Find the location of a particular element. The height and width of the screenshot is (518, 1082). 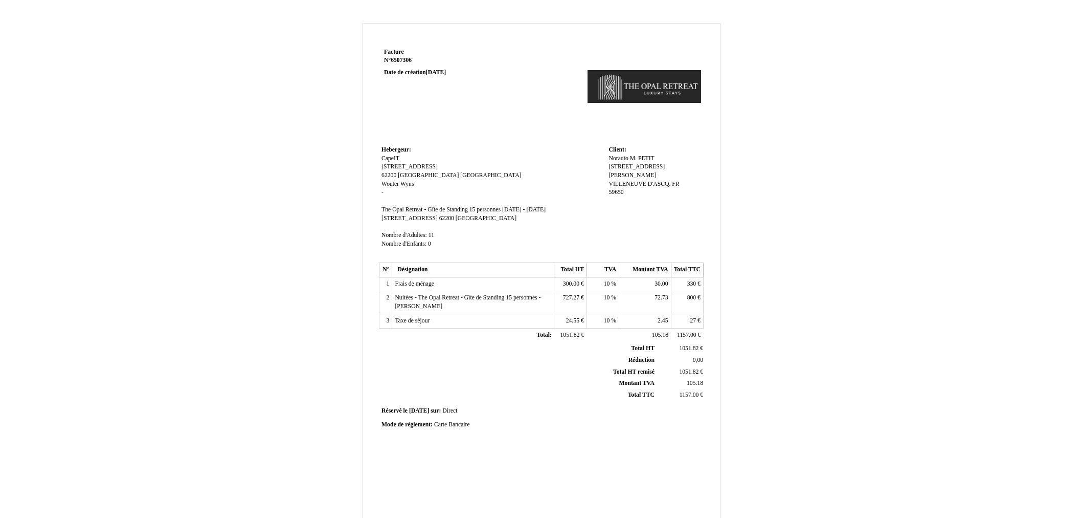

span: Total: is located at coordinates (544, 335).